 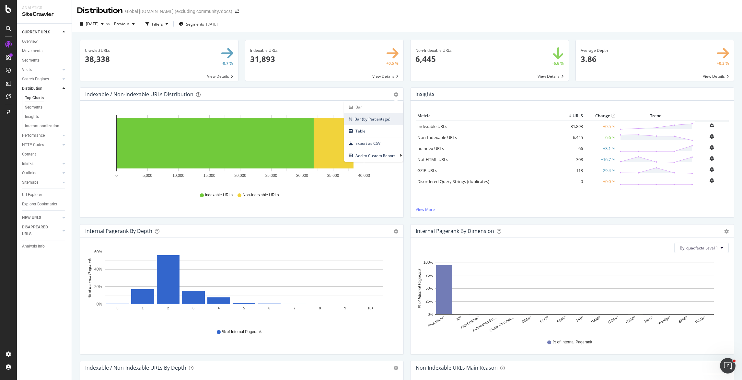 I want to click on td: -29.4 %, so click(x=601, y=171).